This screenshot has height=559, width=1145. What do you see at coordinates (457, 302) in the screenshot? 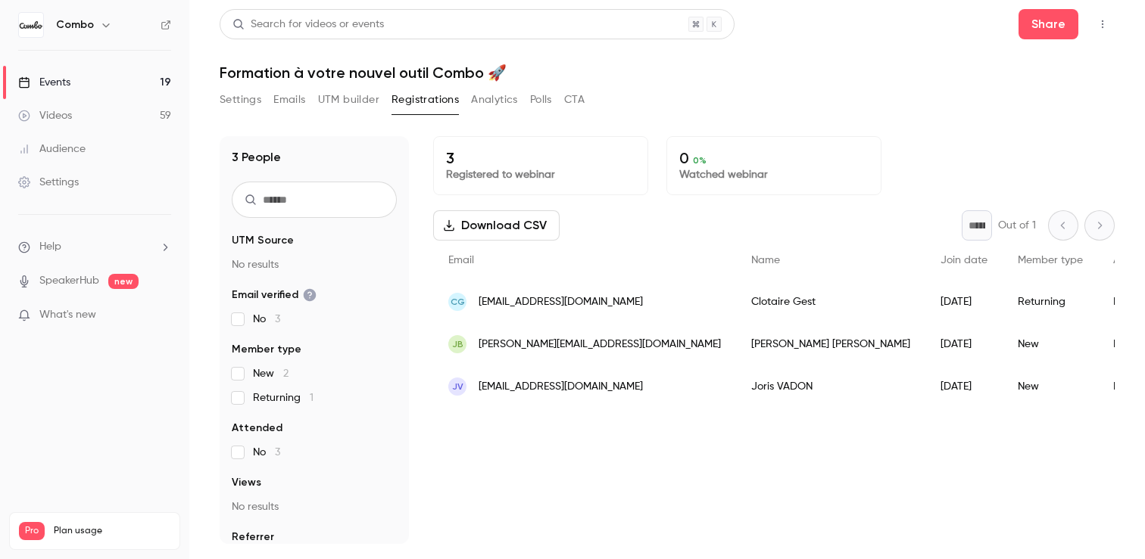
I see `span: CG` at bounding box center [457, 302].